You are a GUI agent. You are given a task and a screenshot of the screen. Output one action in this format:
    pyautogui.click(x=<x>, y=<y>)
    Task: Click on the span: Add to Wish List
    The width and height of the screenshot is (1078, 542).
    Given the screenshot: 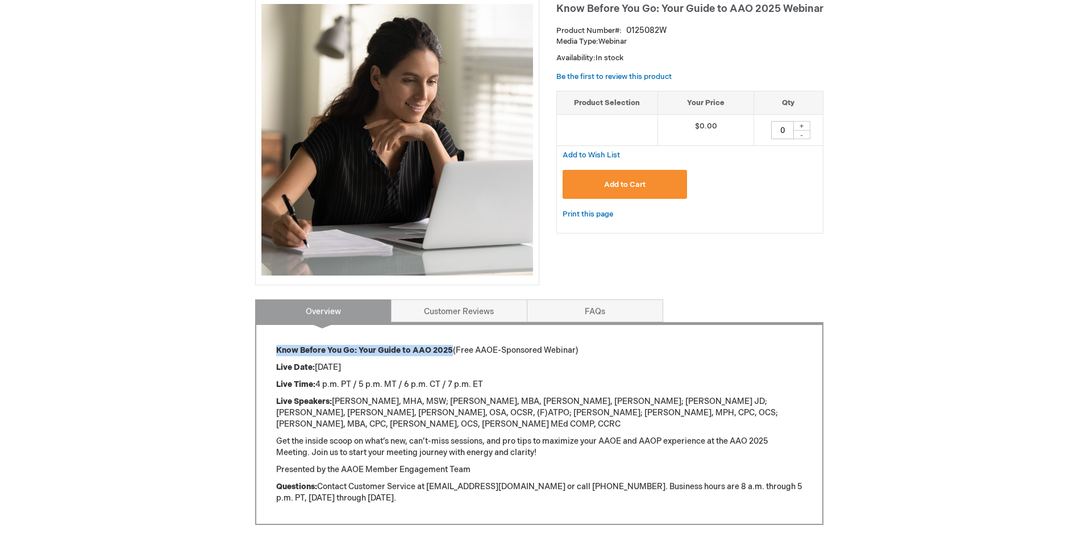 What is the action you would take?
    pyautogui.click(x=591, y=155)
    